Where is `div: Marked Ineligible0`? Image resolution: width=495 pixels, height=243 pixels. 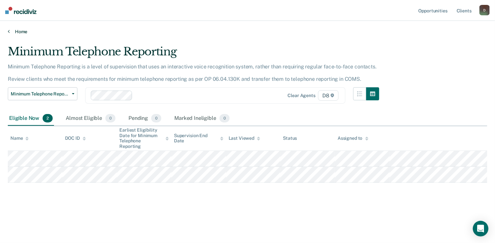 div: Marked Ineligible0 is located at coordinates (202, 118).